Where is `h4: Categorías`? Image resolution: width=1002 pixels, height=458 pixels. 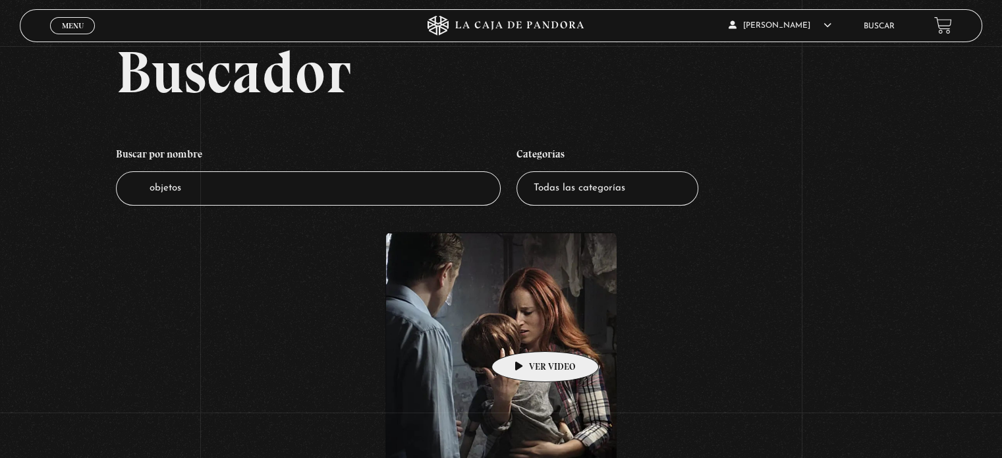 h4: Categorías is located at coordinates (608, 156).